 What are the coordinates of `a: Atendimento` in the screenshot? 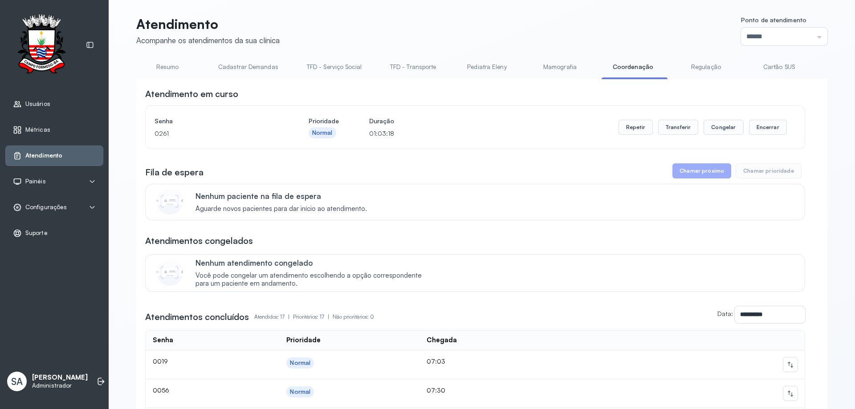 It's located at (54, 156).